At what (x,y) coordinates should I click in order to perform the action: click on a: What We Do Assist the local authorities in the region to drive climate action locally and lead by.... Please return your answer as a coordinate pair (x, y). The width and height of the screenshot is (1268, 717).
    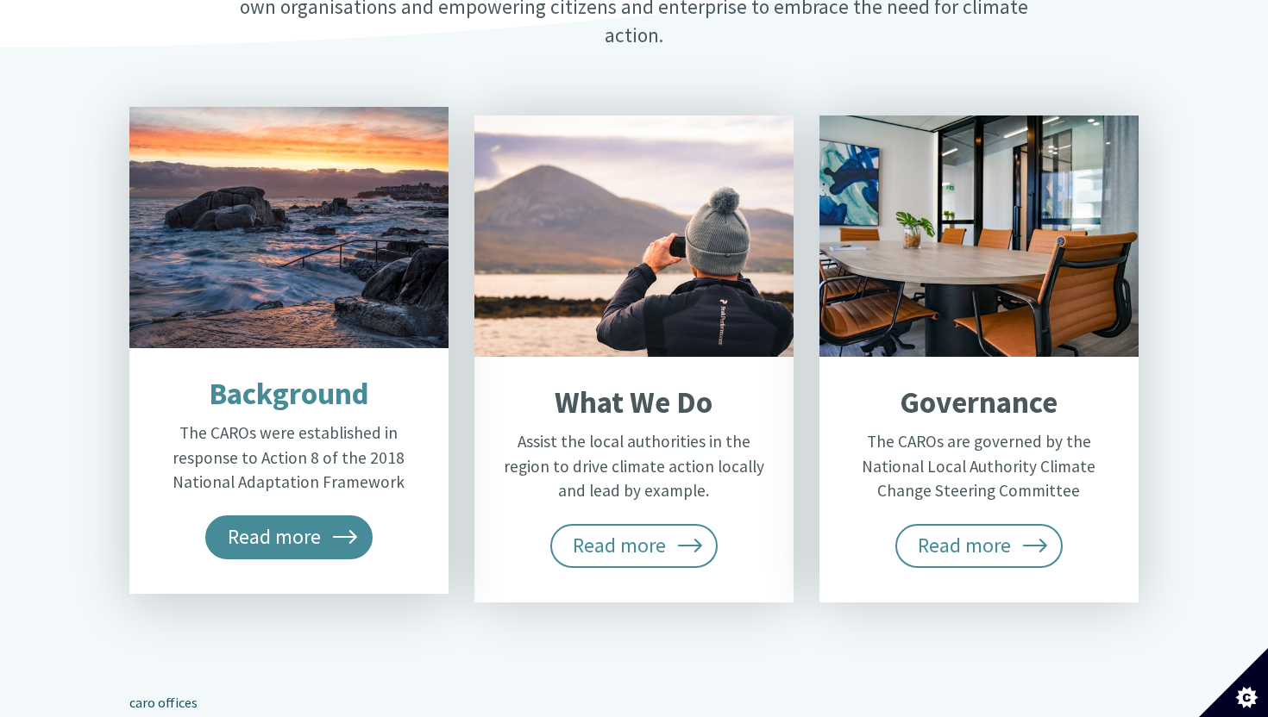
    Looking at the image, I should click on (634, 359).